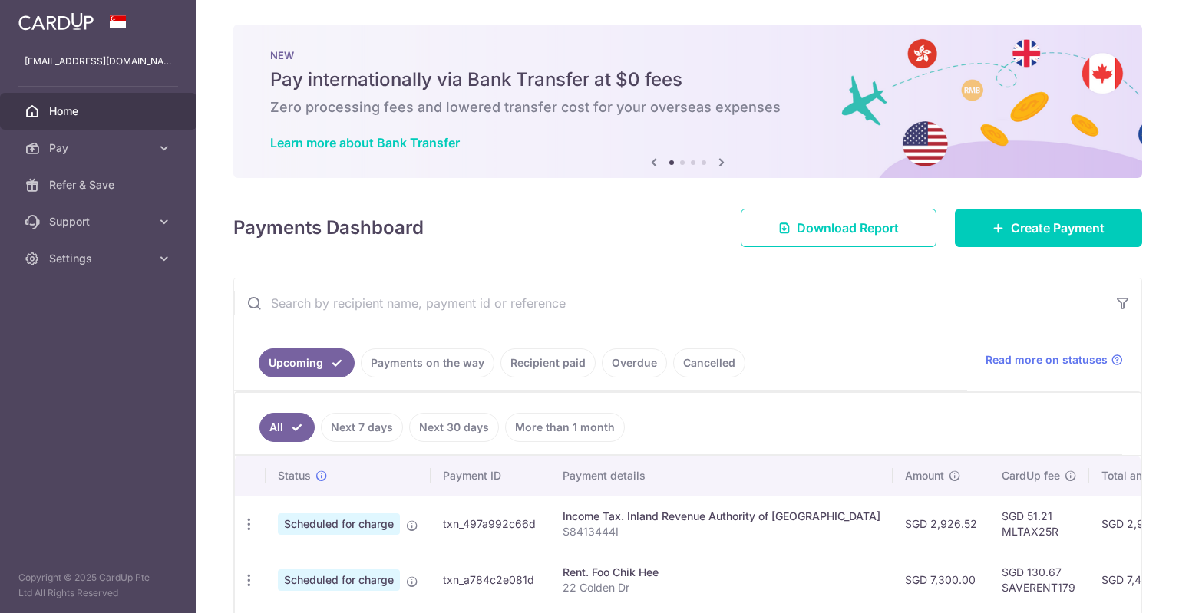 The image size is (1179, 613). What do you see at coordinates (548, 363) in the screenshot?
I see `a: Recipient paid` at bounding box center [548, 363].